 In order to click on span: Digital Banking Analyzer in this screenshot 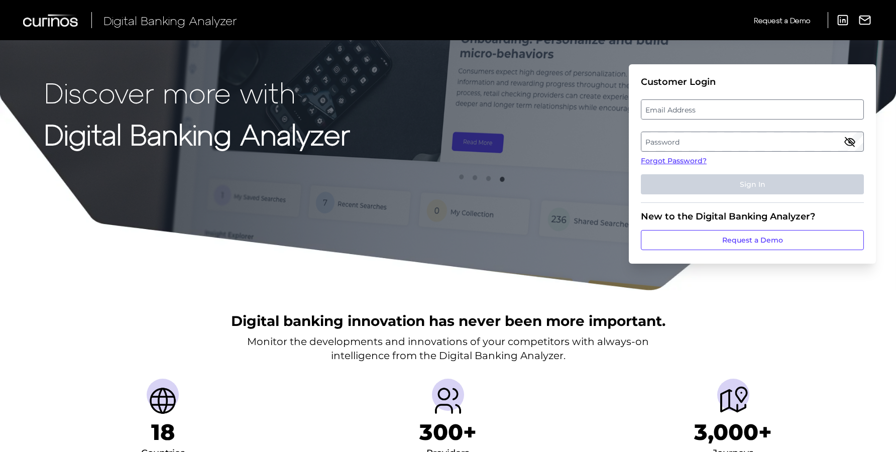, I will do `click(170, 20)`.